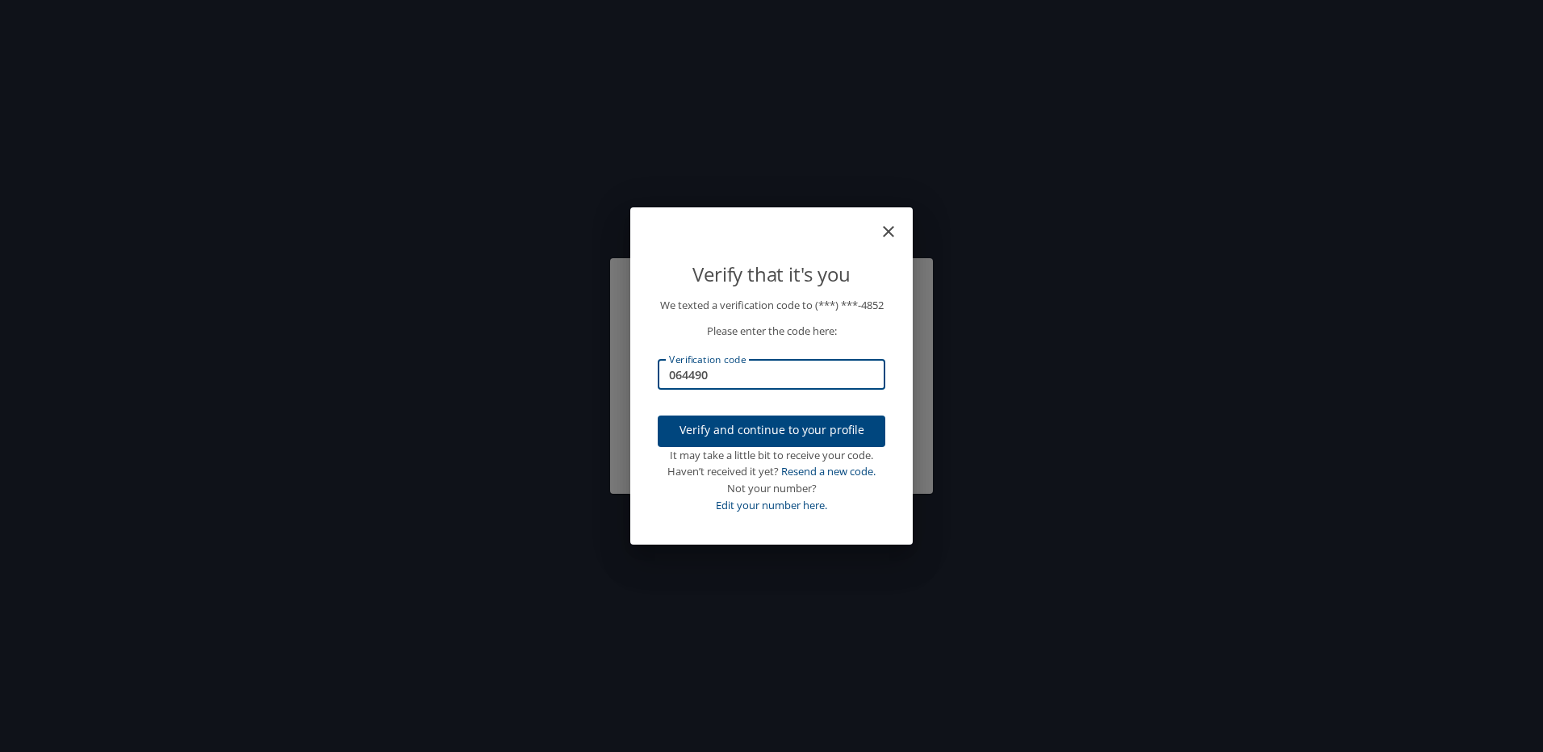 This screenshot has width=1543, height=752. I want to click on p: Verify that it's you, so click(772, 274).